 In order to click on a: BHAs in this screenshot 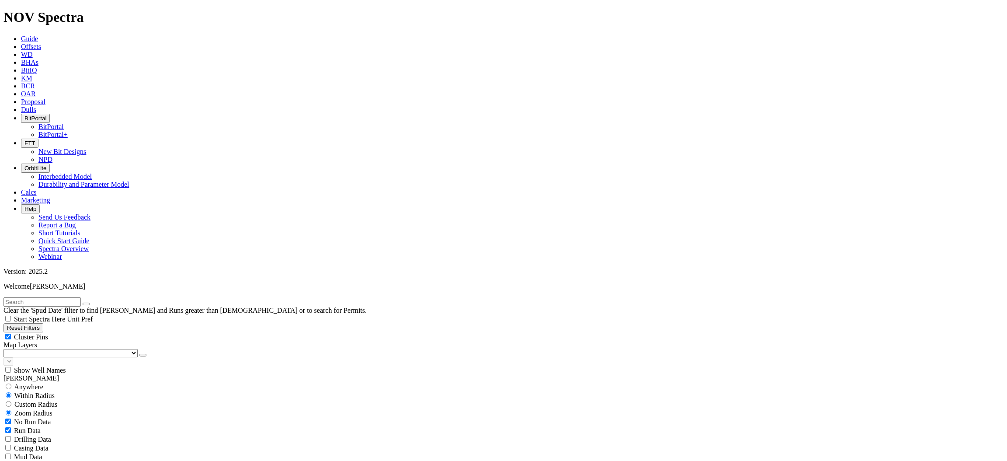, I will do `click(30, 62)`.